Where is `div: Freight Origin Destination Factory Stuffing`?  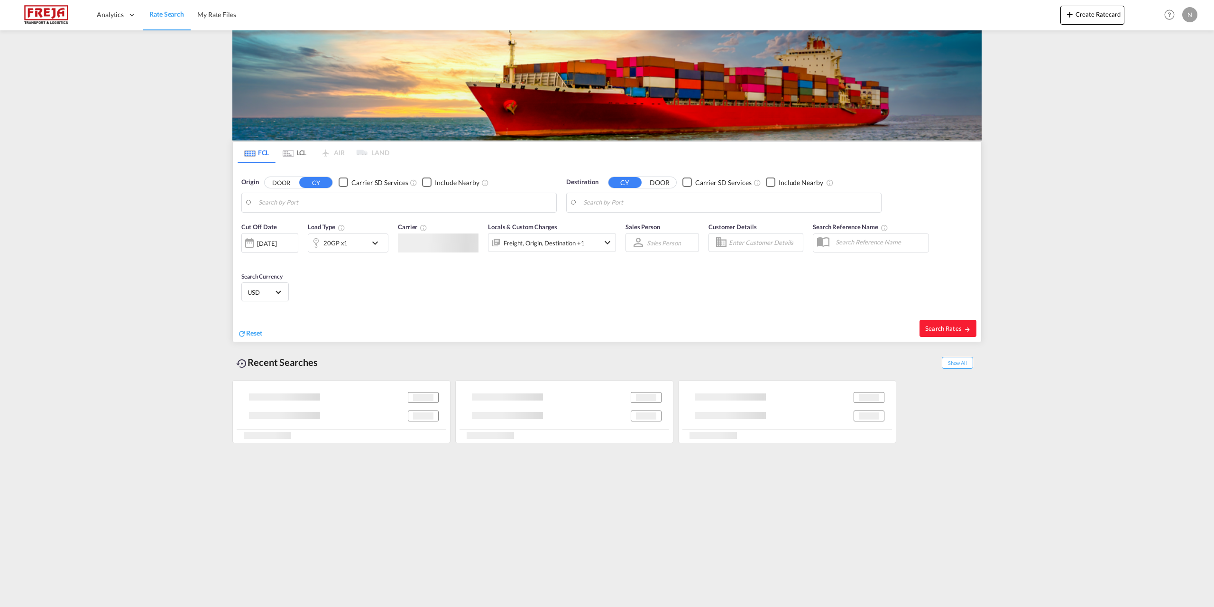
div: Freight Origin Destination Factory Stuffing is located at coordinates (544, 243).